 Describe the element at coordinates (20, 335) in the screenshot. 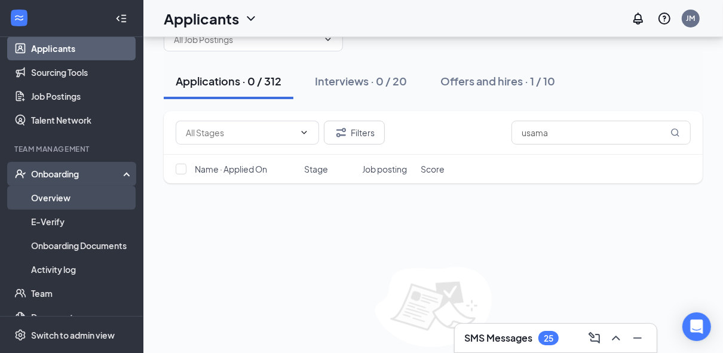

I see `svg: Settings` at that location.